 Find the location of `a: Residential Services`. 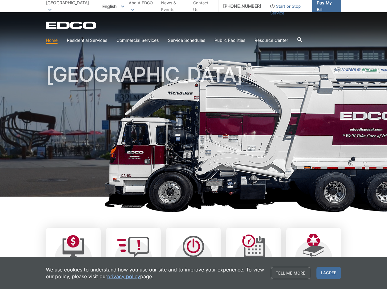

a: Residential Services is located at coordinates (87, 40).